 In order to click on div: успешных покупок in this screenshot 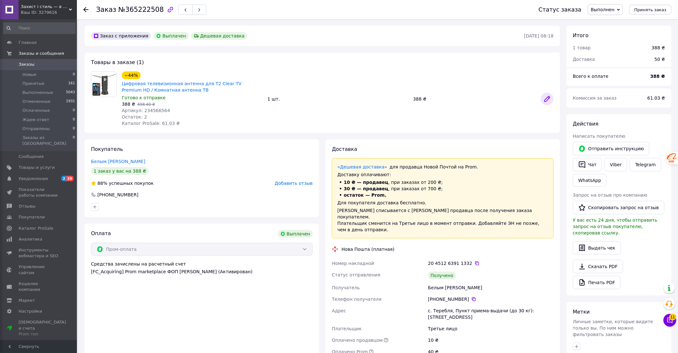, I will do `click(122, 183)`.